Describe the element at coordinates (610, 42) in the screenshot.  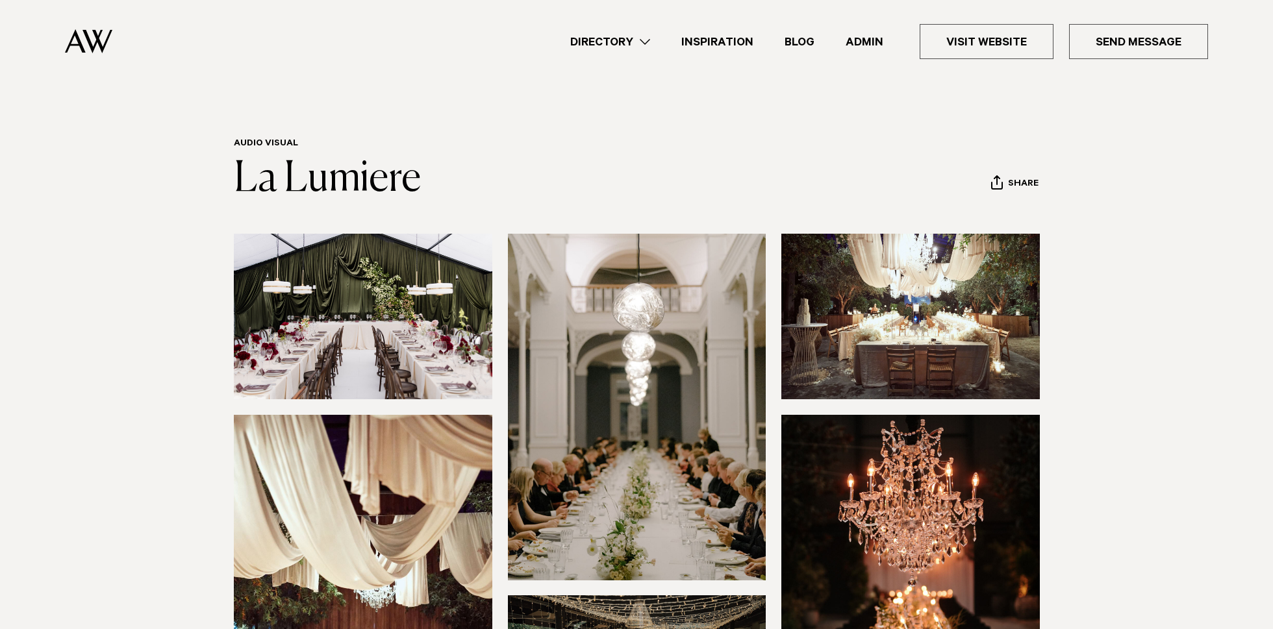
I see `a: Directory` at that location.